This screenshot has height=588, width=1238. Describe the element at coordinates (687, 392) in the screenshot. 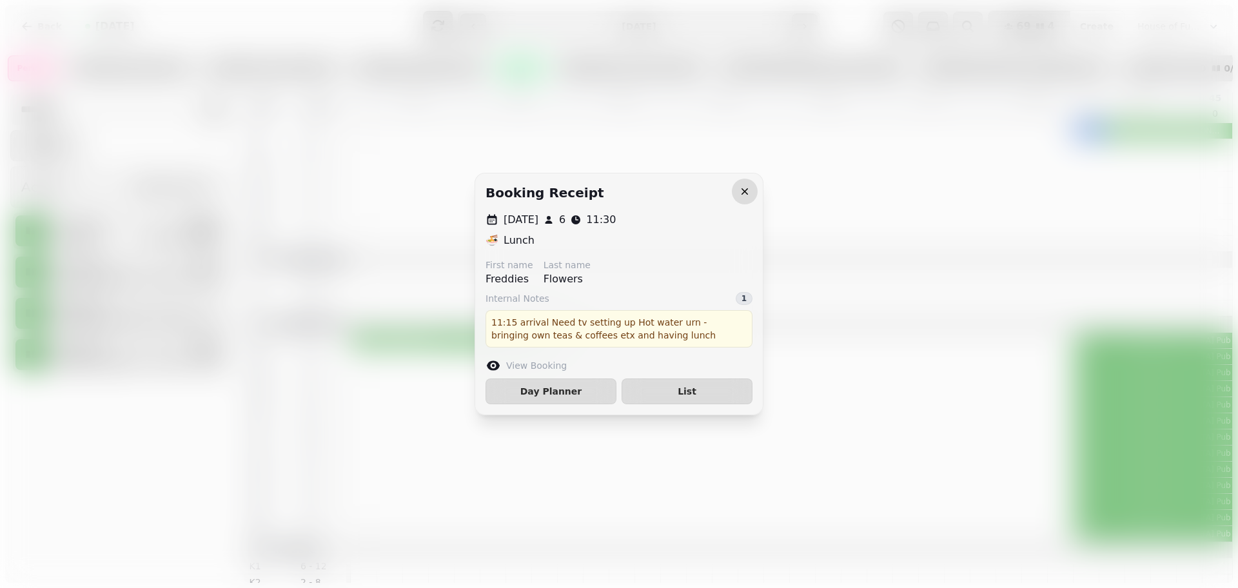

I see `span: List` at that location.